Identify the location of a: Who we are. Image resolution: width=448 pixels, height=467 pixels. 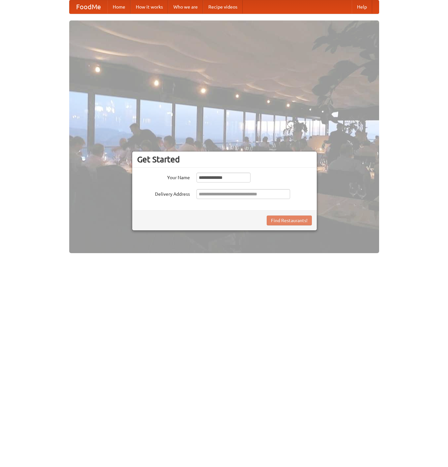
(186, 7).